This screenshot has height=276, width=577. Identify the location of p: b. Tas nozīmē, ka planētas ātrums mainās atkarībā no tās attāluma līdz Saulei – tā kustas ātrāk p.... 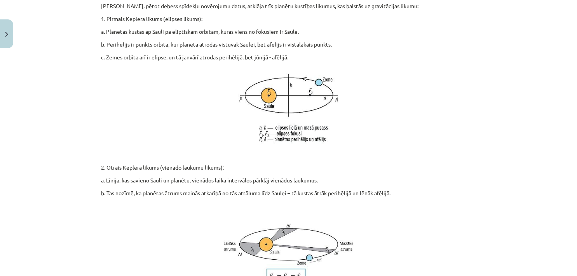
(288, 193).